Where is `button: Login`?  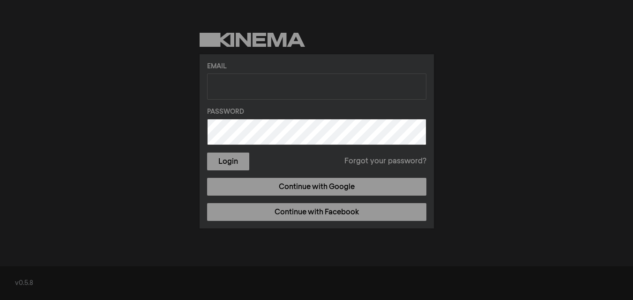 button: Login is located at coordinates (228, 162).